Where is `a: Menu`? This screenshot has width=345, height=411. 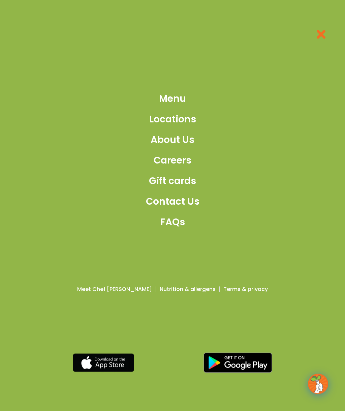
a: Menu is located at coordinates (172, 99).